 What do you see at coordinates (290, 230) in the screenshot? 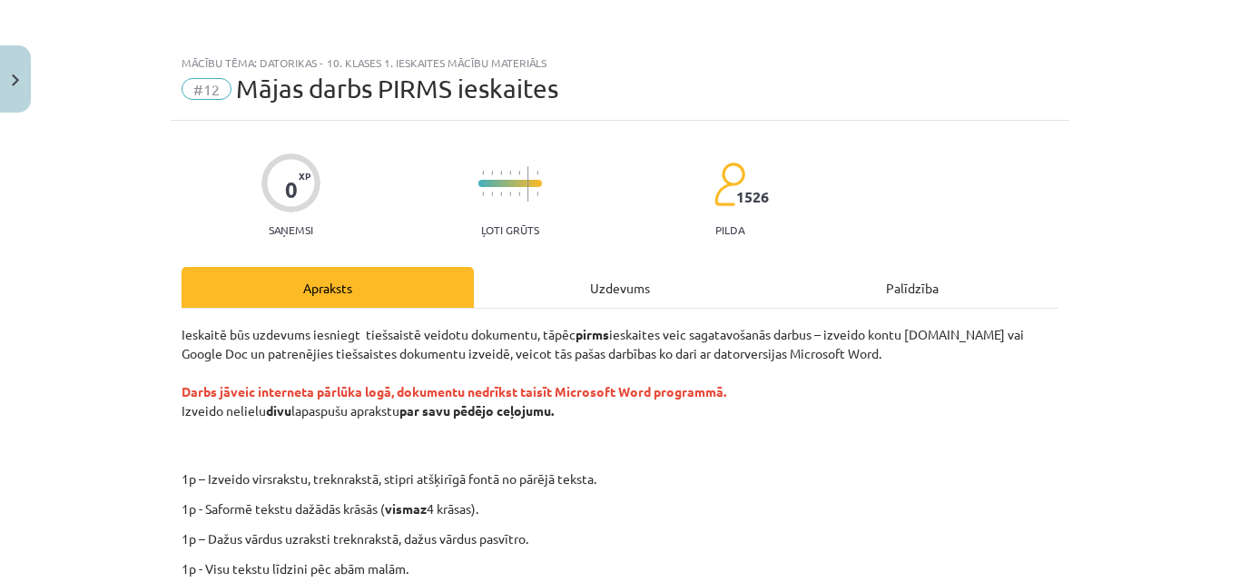
I see `p: Saņemsi` at bounding box center [290, 230].